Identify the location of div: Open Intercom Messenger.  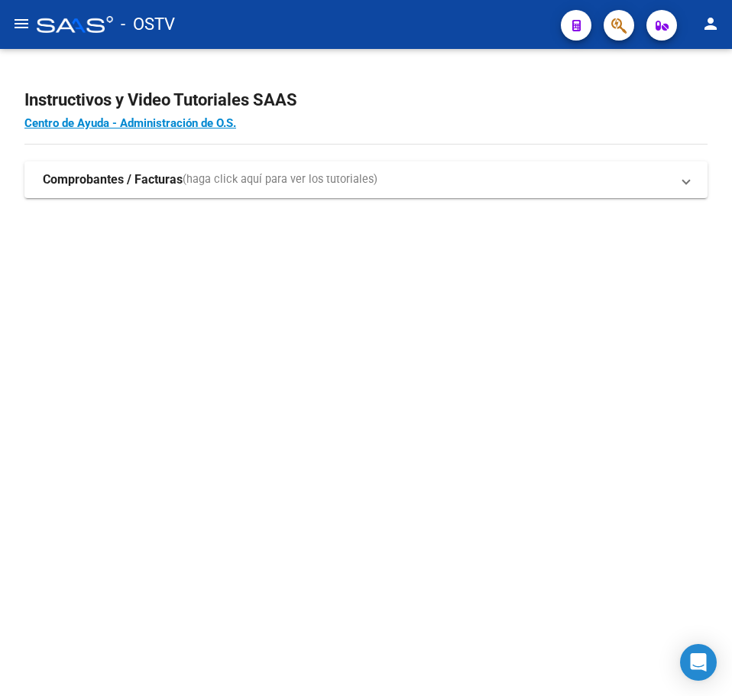
(699, 662).